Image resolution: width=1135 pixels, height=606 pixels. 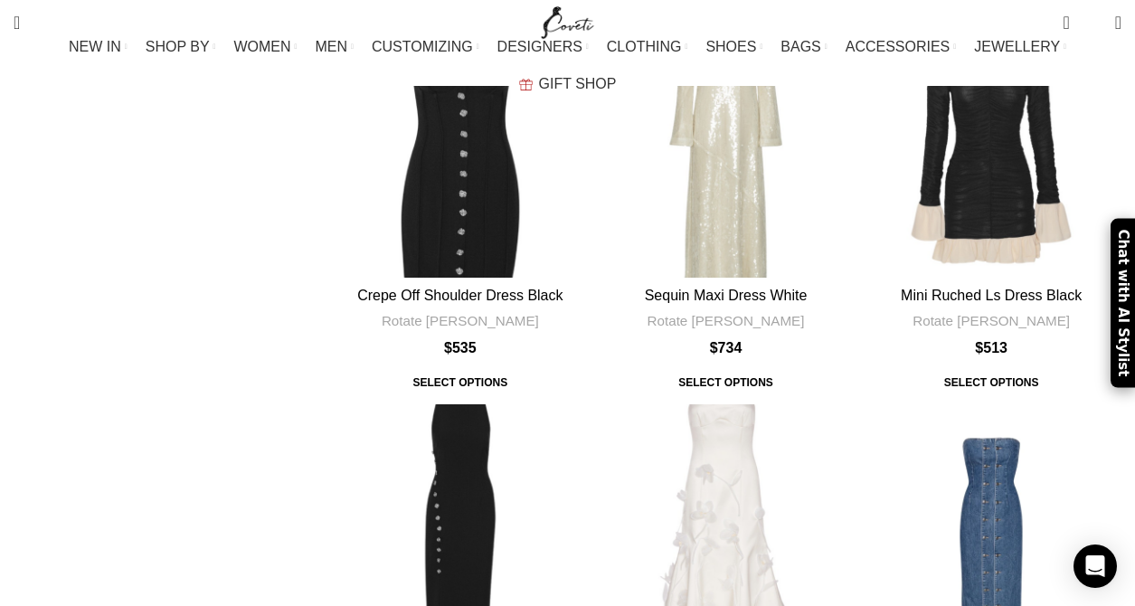 What do you see at coordinates (725, 383) in the screenshot?
I see `a: Select options for “Sequin Maxi Dress White”` at bounding box center [725, 383].